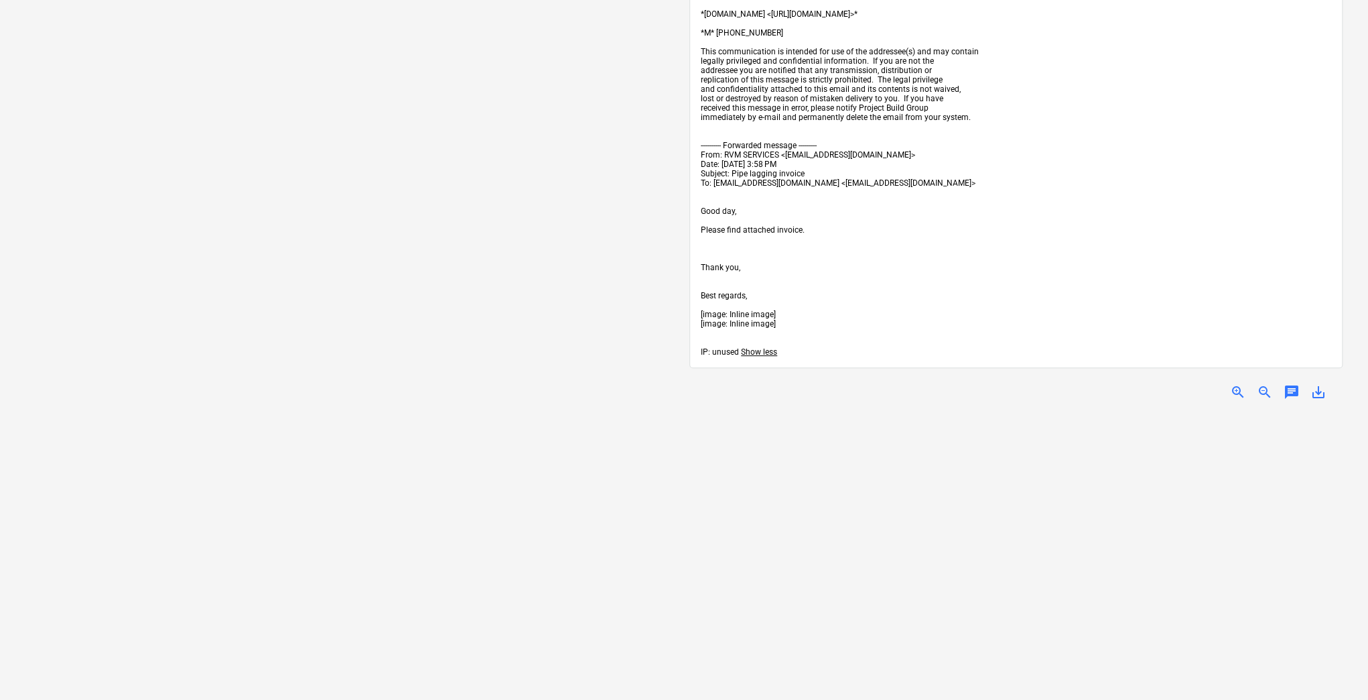 This screenshot has width=1368, height=700. I want to click on span: IP: unused, so click(720, 352).